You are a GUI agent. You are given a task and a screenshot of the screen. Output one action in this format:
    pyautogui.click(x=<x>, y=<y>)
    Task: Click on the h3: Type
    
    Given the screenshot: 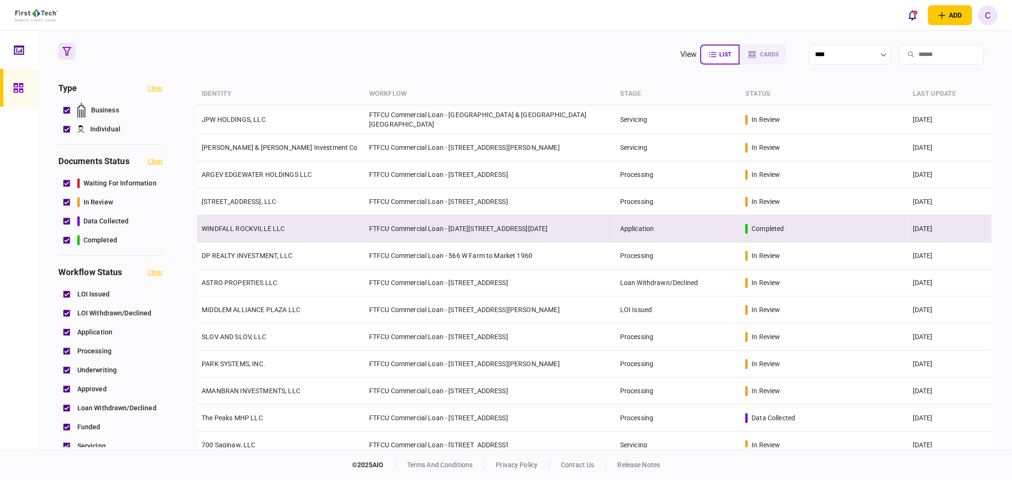 What is the action you would take?
    pyautogui.click(x=68, y=88)
    